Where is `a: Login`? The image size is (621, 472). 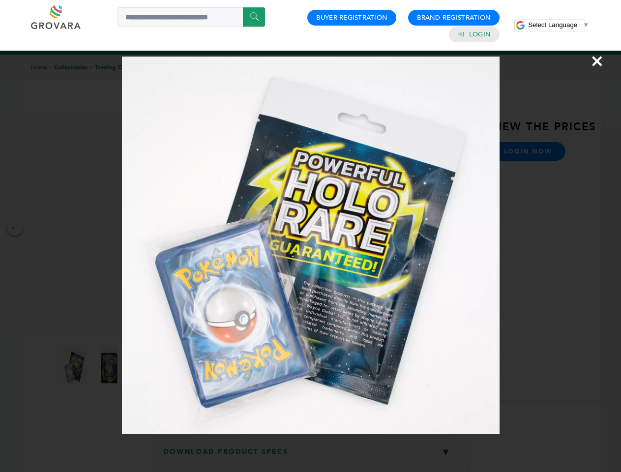 a: Login is located at coordinates (480, 34).